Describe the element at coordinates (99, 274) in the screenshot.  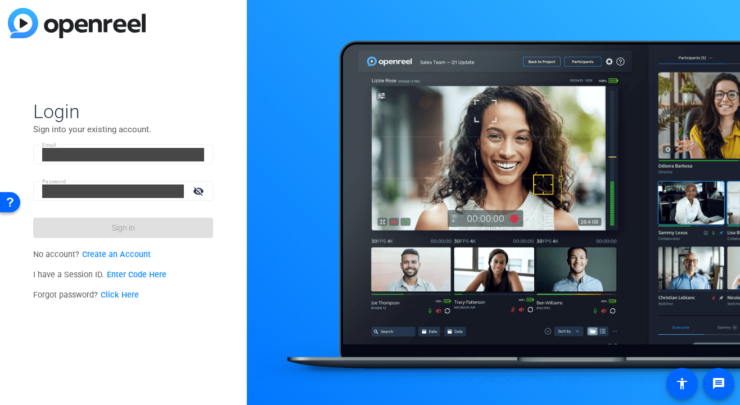
I see `span: I have a Session ID.` at that location.